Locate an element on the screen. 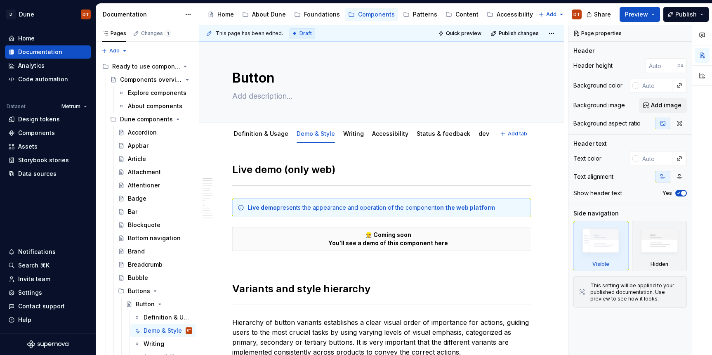 The width and height of the screenshot is (712, 355). div: Settings is located at coordinates (30, 292).